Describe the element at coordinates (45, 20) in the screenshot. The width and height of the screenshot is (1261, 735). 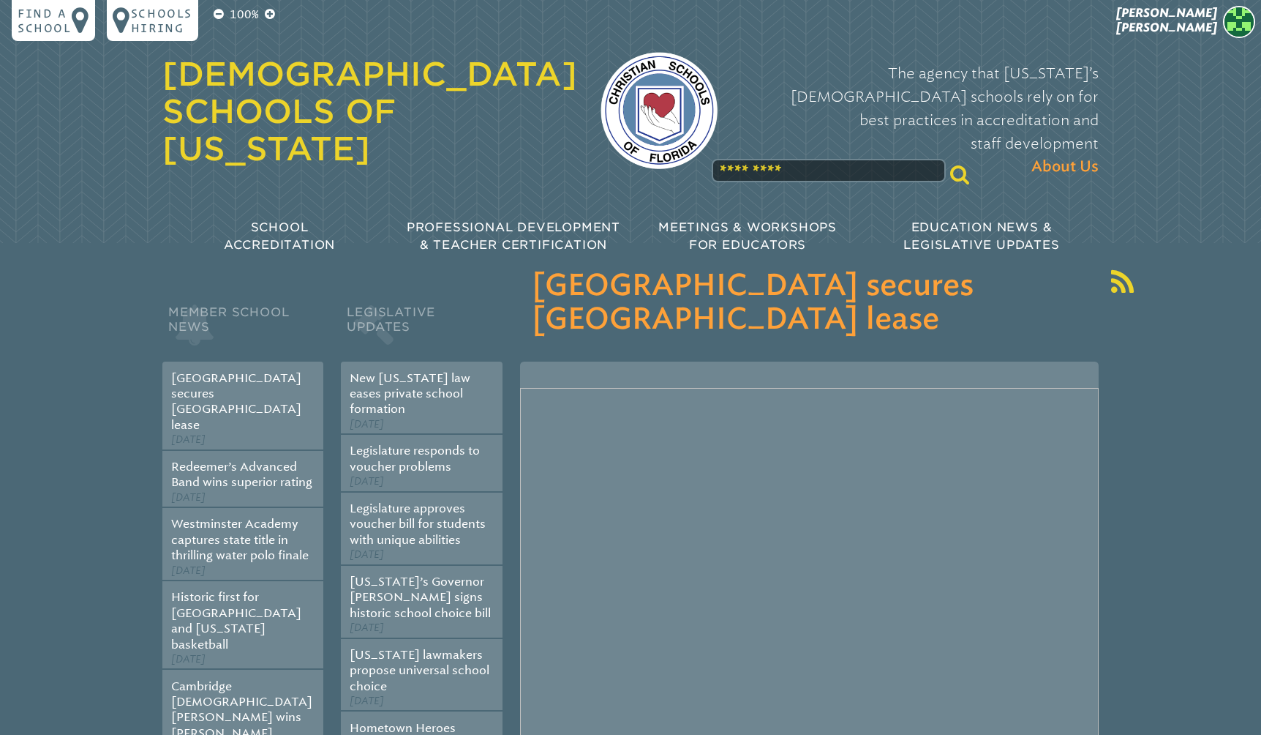
I see `p: Find a school` at that location.